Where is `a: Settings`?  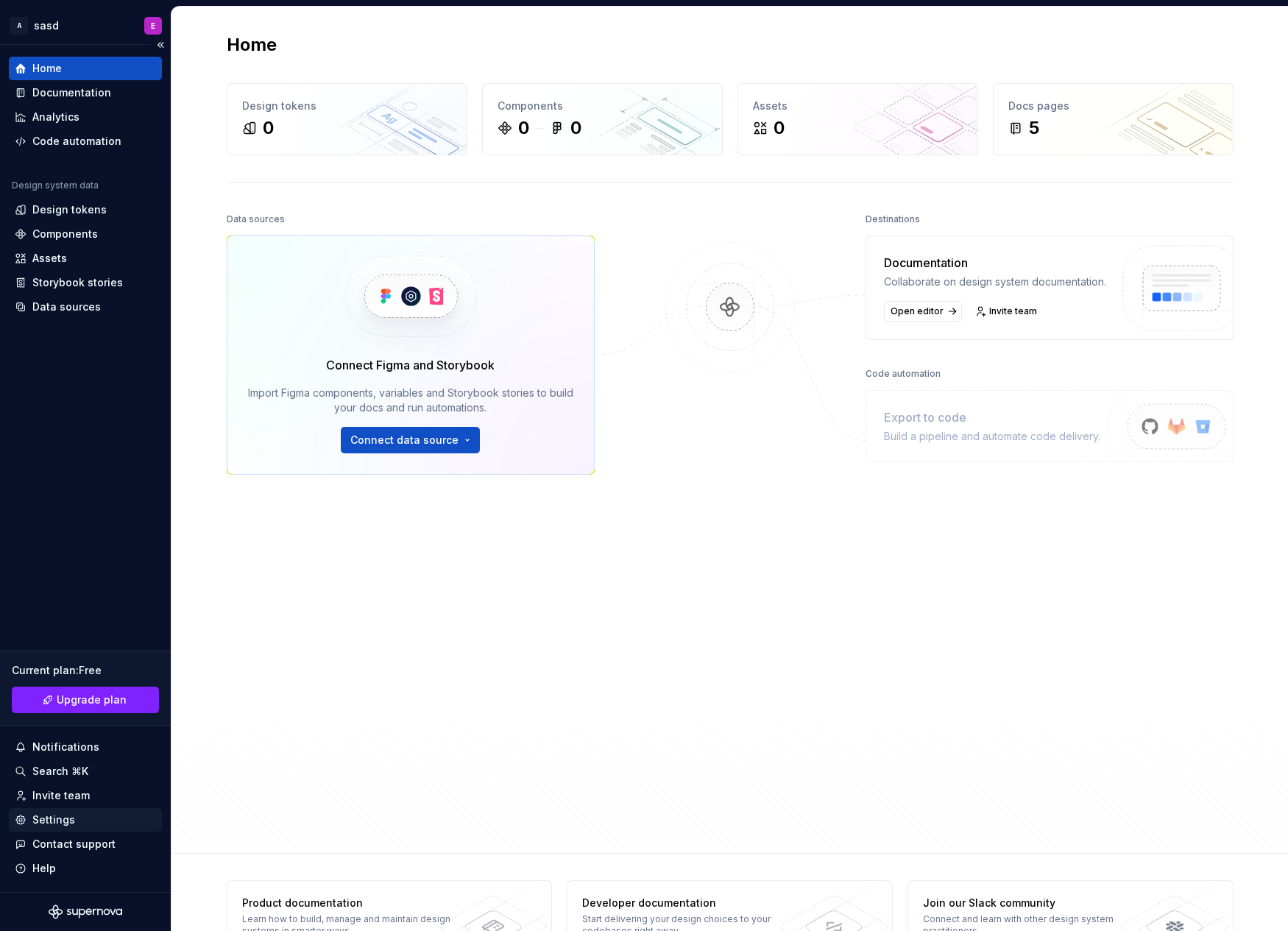
a: Settings is located at coordinates (86, 820).